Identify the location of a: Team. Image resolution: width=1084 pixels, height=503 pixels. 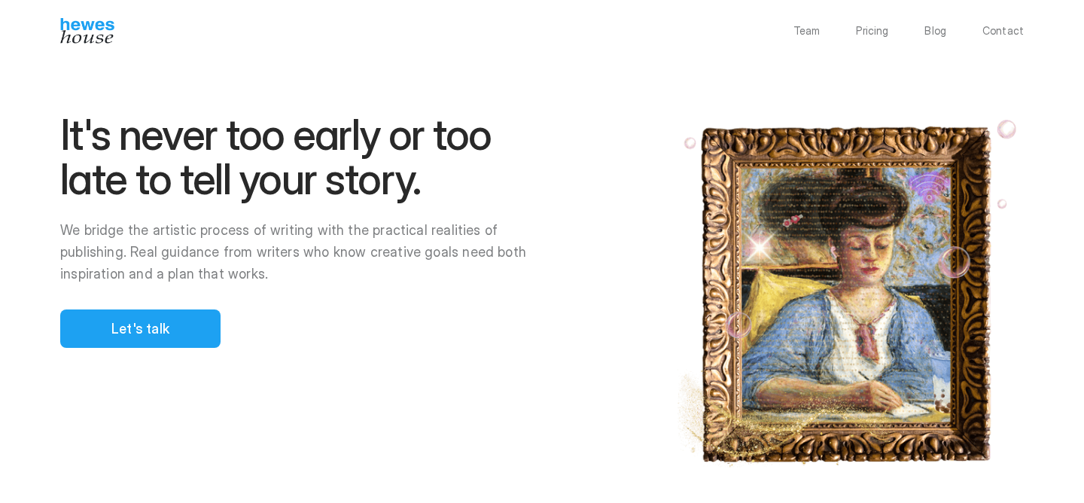
(807, 31).